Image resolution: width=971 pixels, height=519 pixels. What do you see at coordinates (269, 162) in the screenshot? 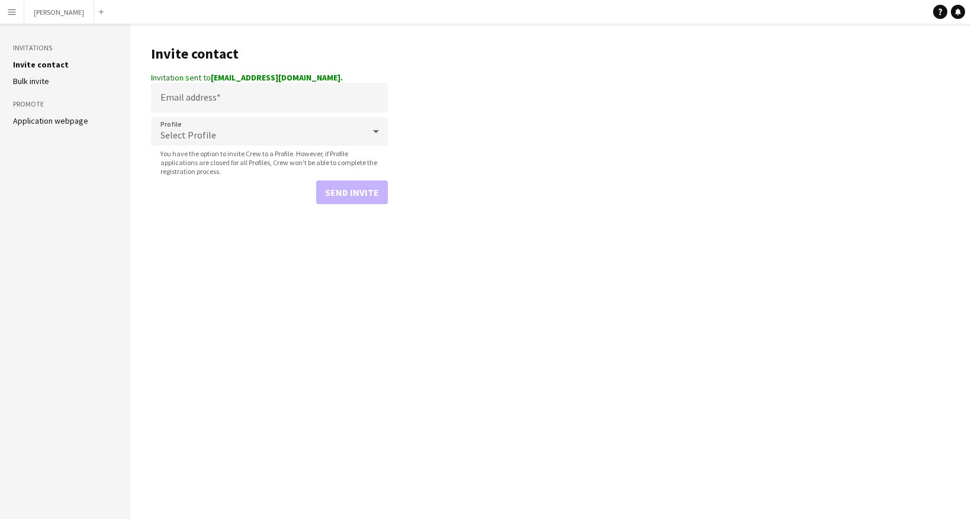
I see `span: You have the option to invite Crew to a Profile. However, if Profile applications are closed for ...` at bounding box center [269, 162].